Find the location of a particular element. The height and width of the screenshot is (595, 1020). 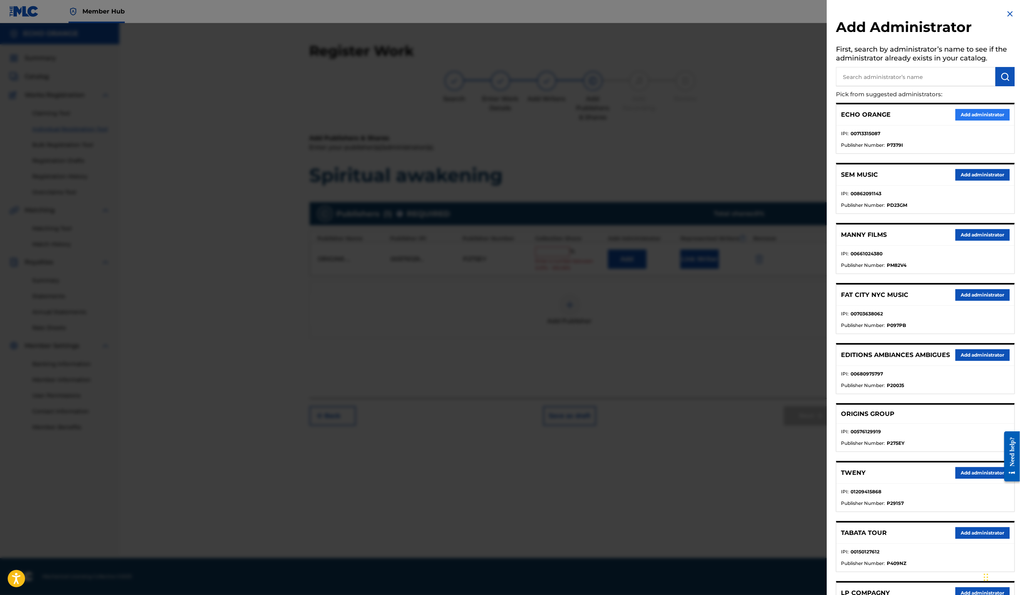

strong: PD23GM is located at coordinates (897, 205).